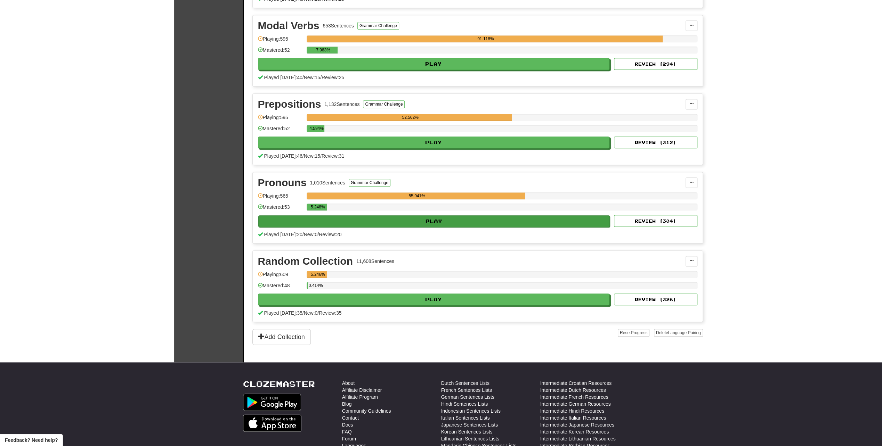  What do you see at coordinates (347, 432) in the screenshot?
I see `a: FAQ` at bounding box center [347, 432].